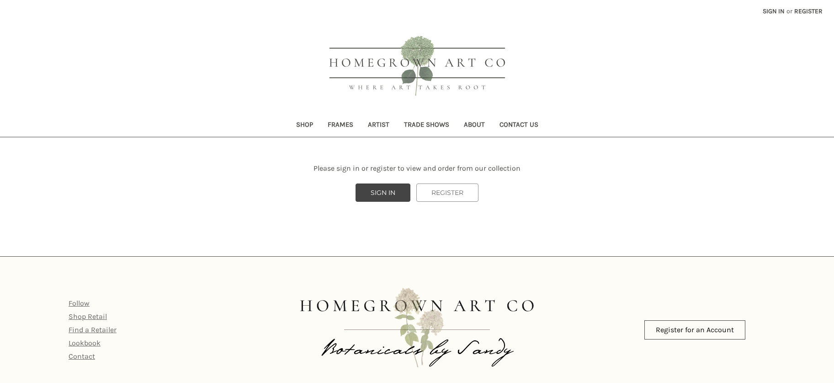 Image resolution: width=834 pixels, height=383 pixels. Describe the element at coordinates (695, 330) in the screenshot. I see `div: Register for an Account` at that location.